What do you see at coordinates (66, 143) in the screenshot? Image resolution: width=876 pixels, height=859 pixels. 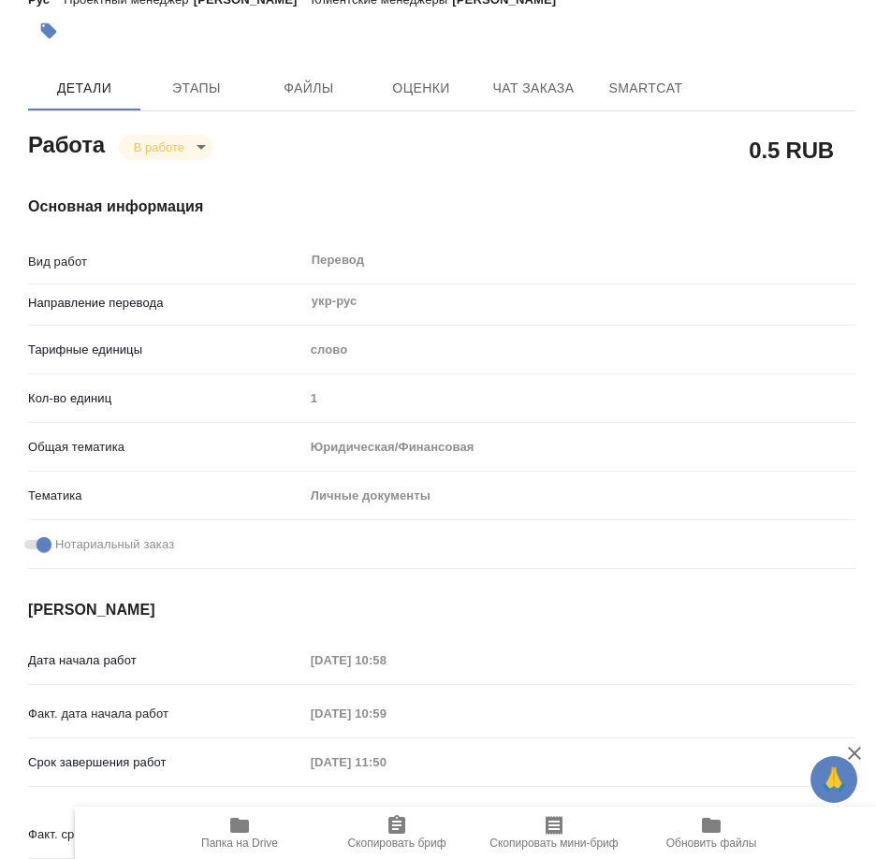 I see `h2: Работа` at bounding box center [66, 143].